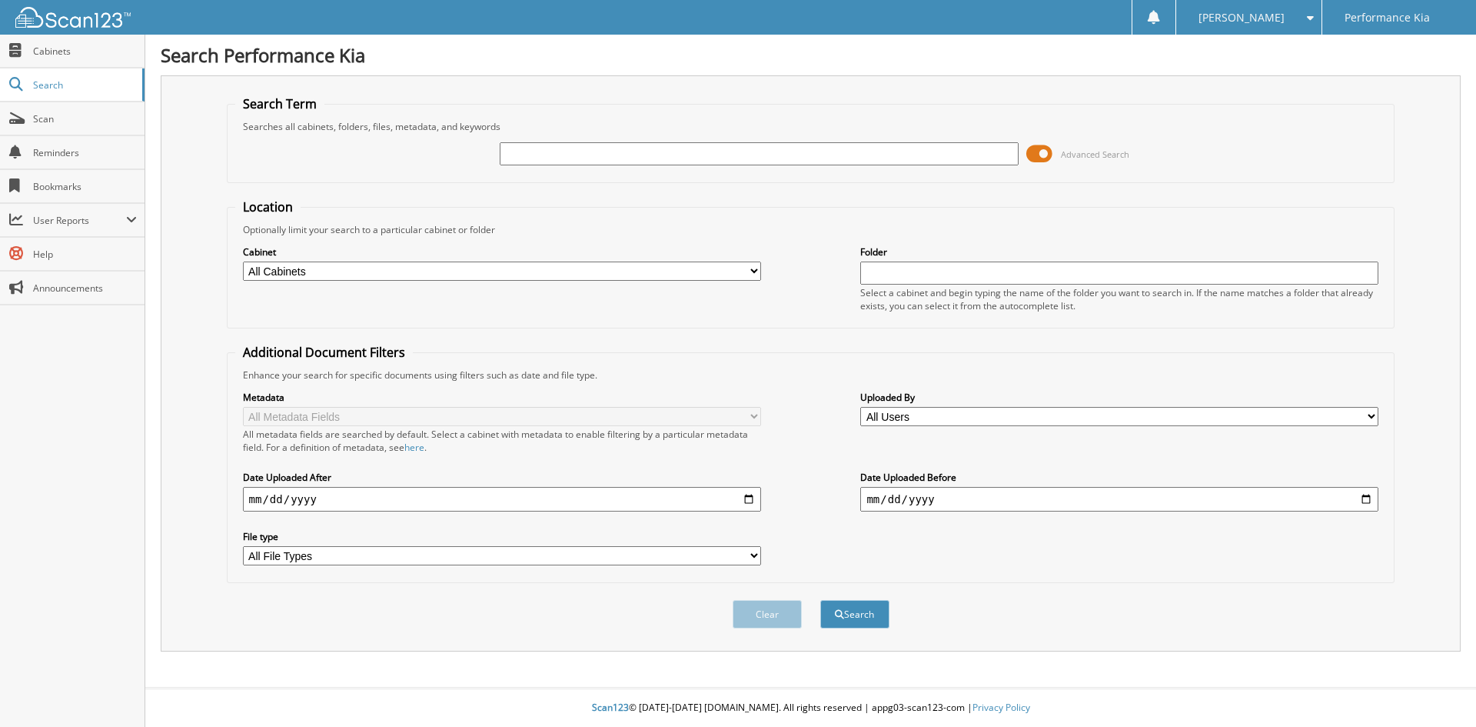  Describe the element at coordinates (502, 477) in the screenshot. I see `label: Date Uploaded After` at that location.